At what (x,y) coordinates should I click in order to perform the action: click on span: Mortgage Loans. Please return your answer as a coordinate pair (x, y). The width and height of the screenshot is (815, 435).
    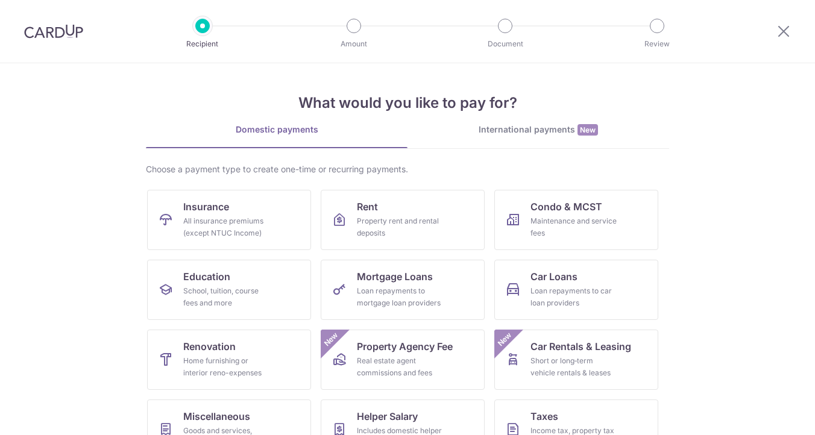
    Looking at the image, I should click on (395, 277).